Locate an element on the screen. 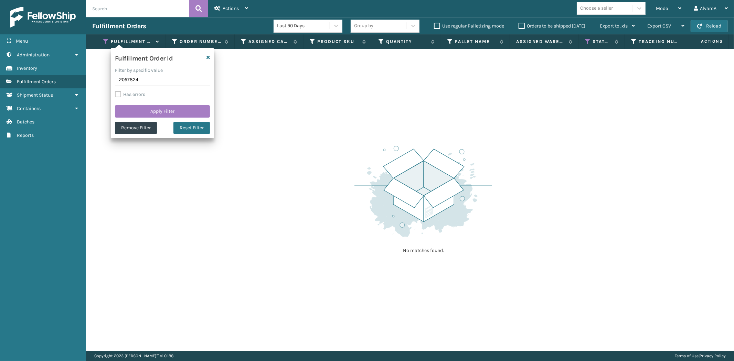 This screenshot has width=734, height=361. span: Shipment Status is located at coordinates (35, 95).